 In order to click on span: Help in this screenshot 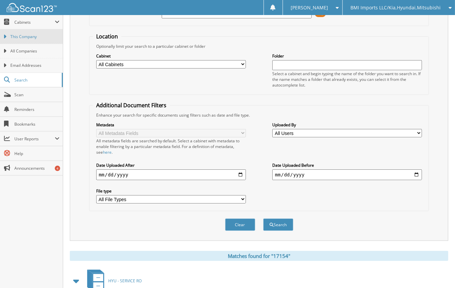, I will do `click(37, 153)`.